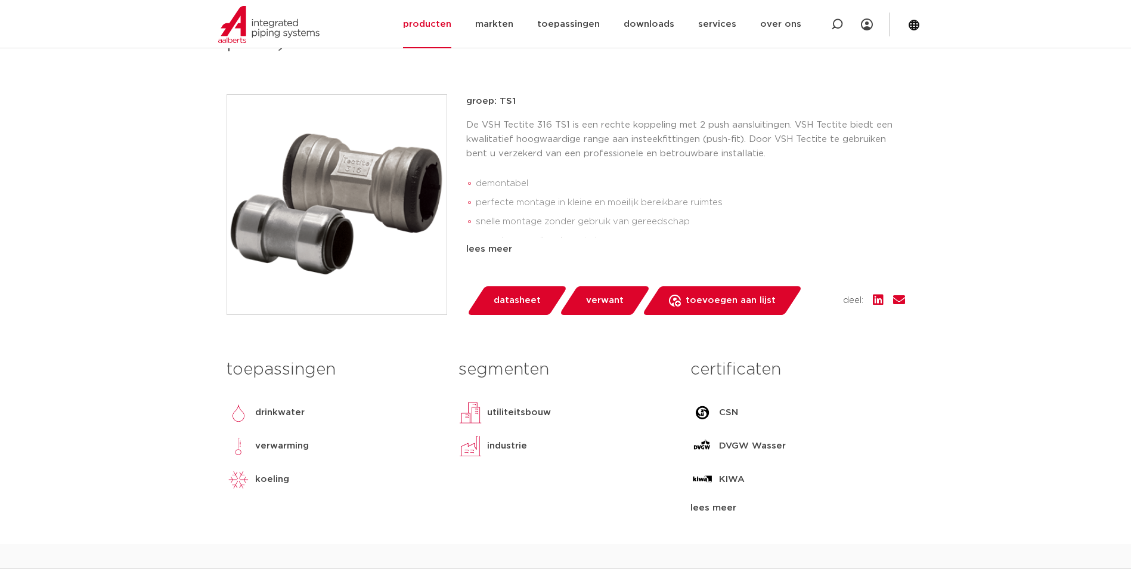 The height and width of the screenshot is (569, 1131). I want to click on img: verwarming, so click(239, 446).